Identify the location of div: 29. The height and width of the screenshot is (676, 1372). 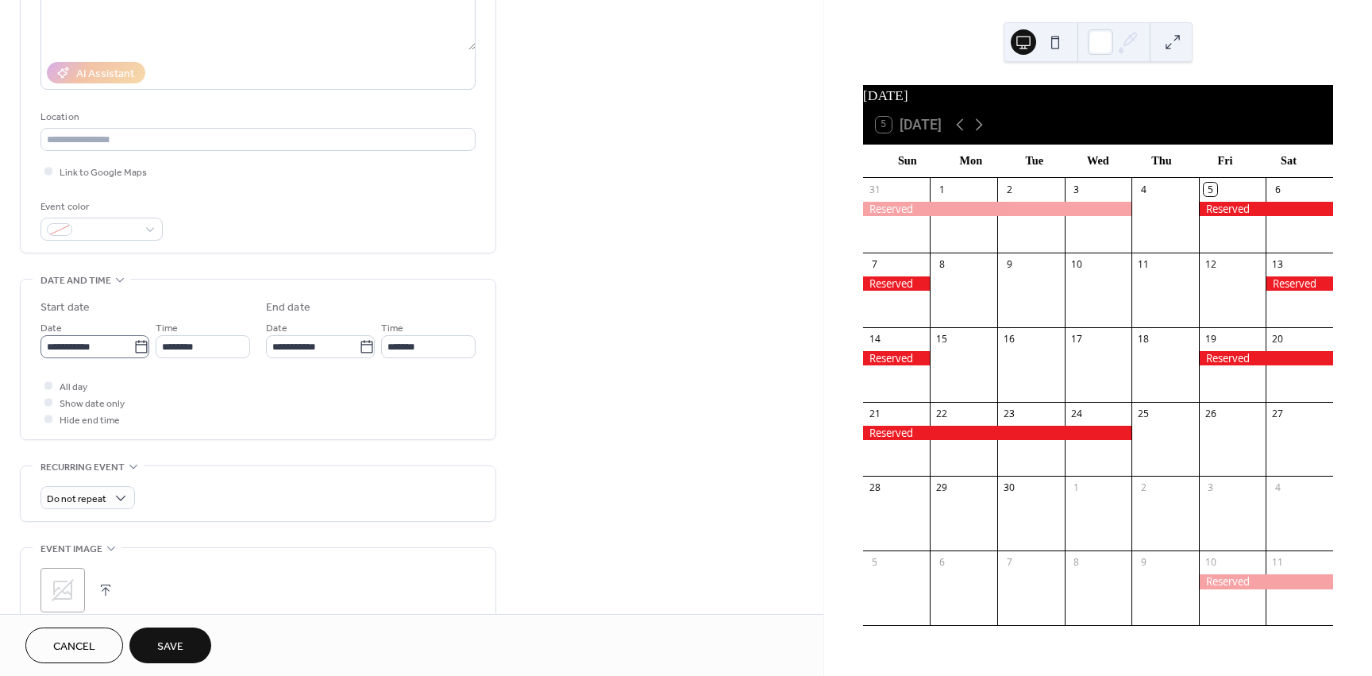
(942, 487).